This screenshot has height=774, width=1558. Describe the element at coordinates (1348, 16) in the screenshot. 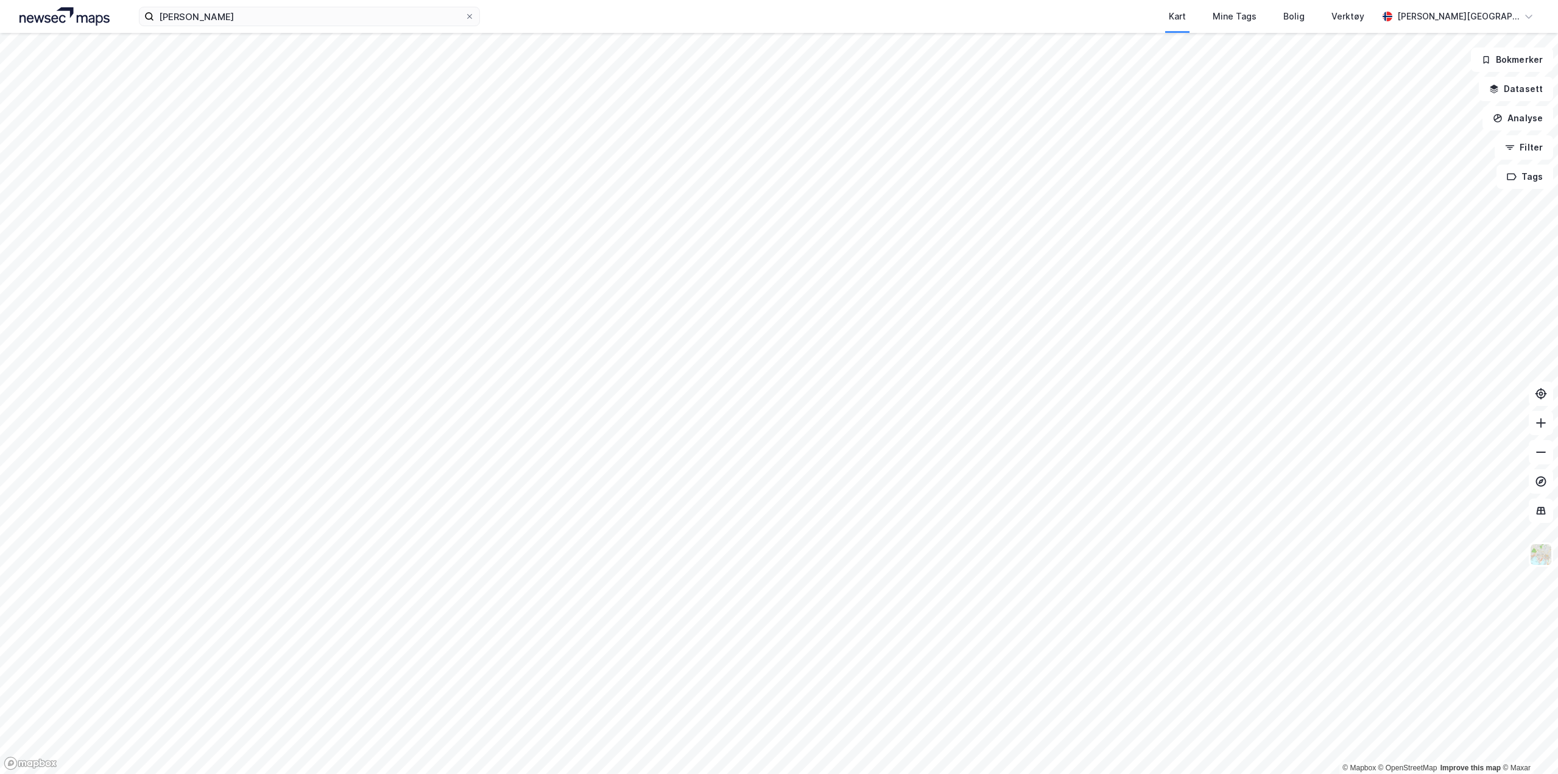

I see `div: Verktøy` at that location.